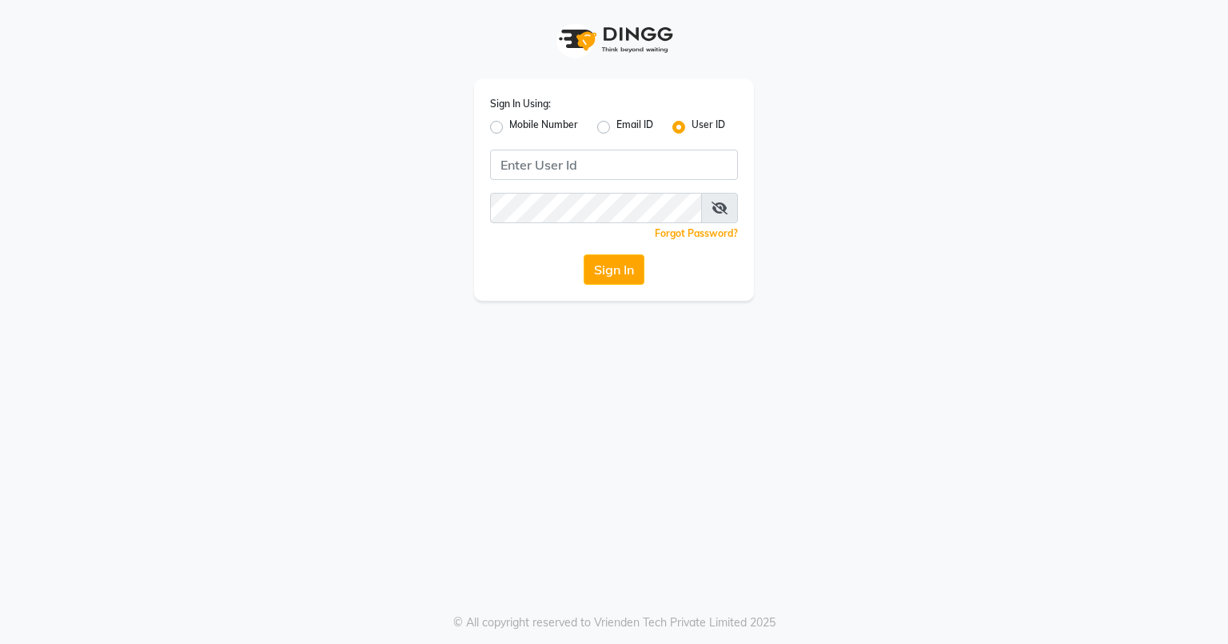 Image resolution: width=1228 pixels, height=644 pixels. I want to click on label: User ID, so click(708, 127).